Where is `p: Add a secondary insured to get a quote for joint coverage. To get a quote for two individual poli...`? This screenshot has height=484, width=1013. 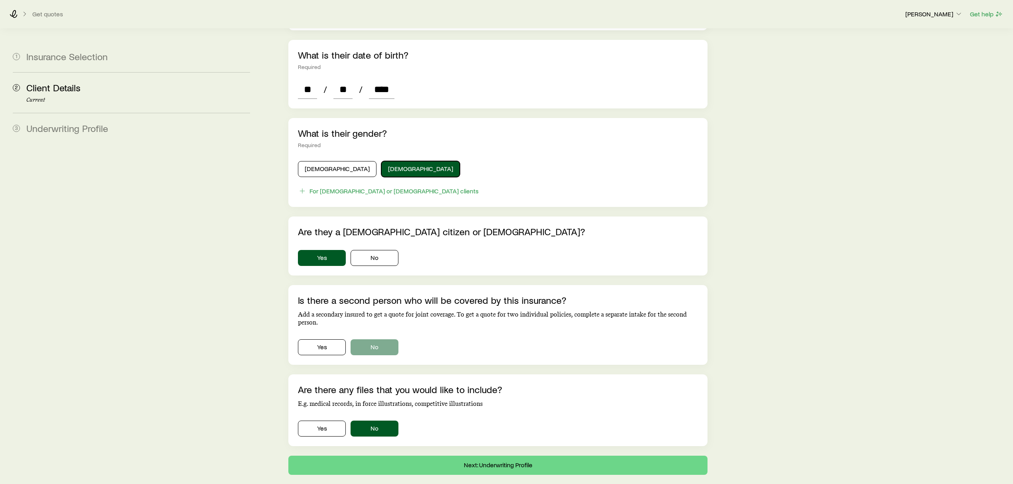
p: Add a secondary insured to get a quote for joint coverage. To get a quote for two individual poli... is located at coordinates (498, 319).